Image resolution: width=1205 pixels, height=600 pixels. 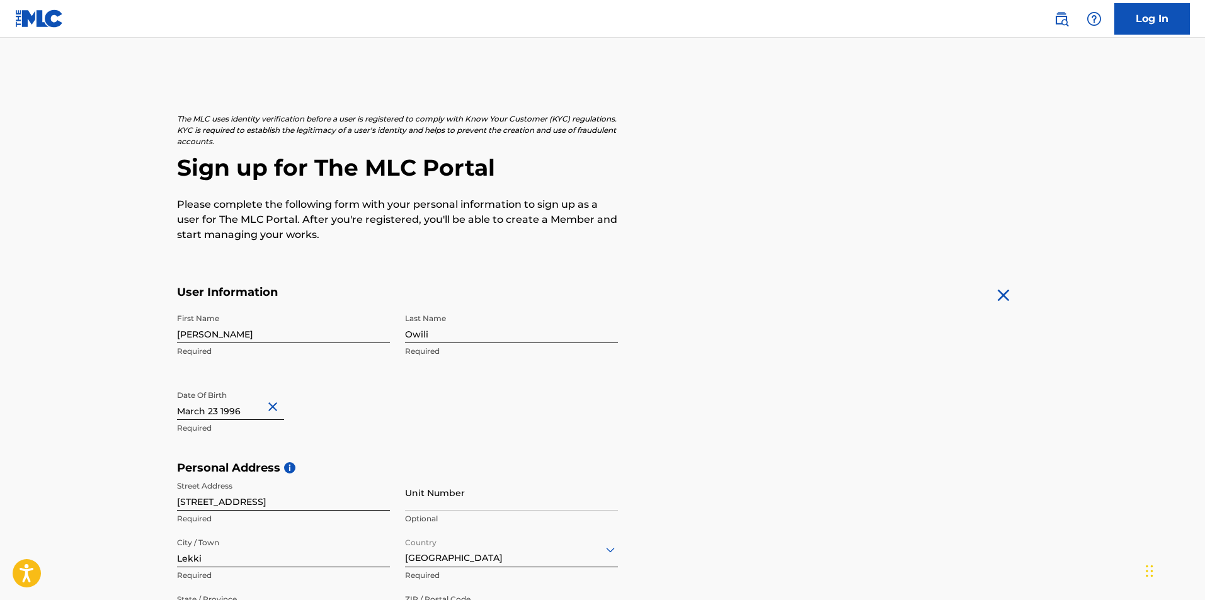 What do you see at coordinates (512, 519) in the screenshot?
I see `p: Optional` at bounding box center [512, 519].